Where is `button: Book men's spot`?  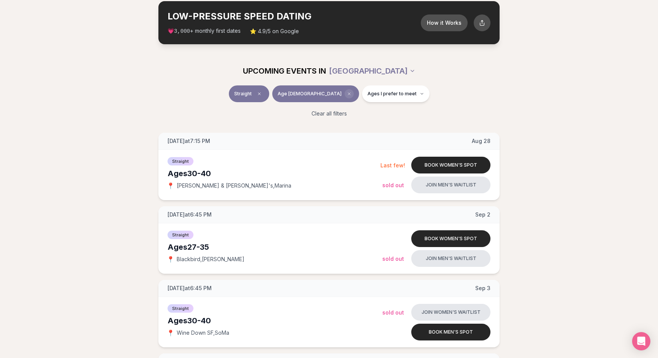
button: Book men's spot is located at coordinates (451, 332).